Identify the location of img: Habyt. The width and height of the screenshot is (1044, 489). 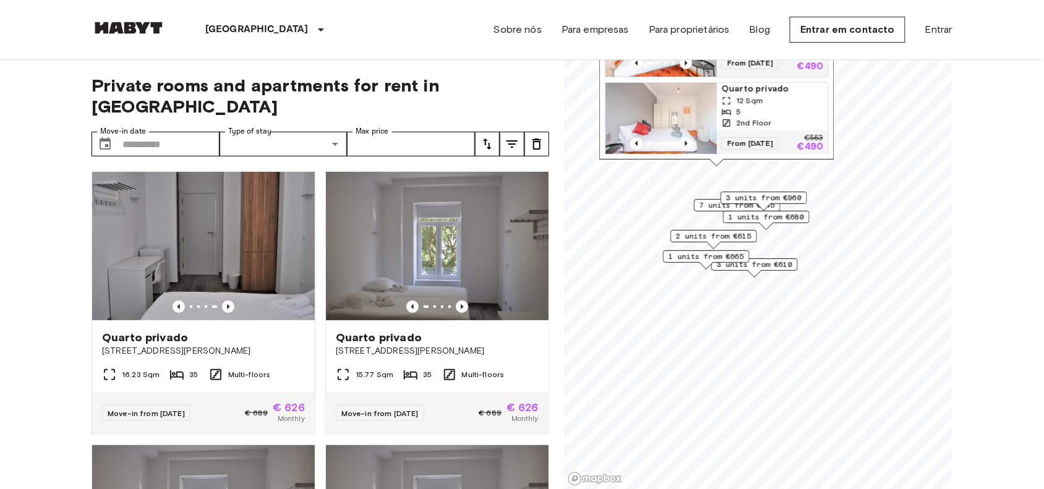
(129, 28).